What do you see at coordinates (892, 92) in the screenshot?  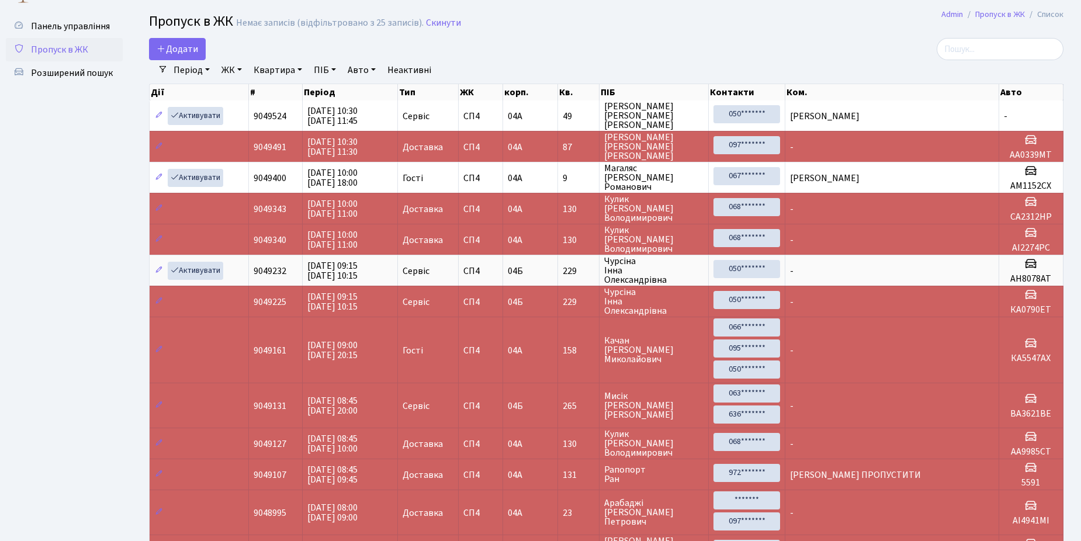 I see `th: Ком.` at bounding box center [892, 92].